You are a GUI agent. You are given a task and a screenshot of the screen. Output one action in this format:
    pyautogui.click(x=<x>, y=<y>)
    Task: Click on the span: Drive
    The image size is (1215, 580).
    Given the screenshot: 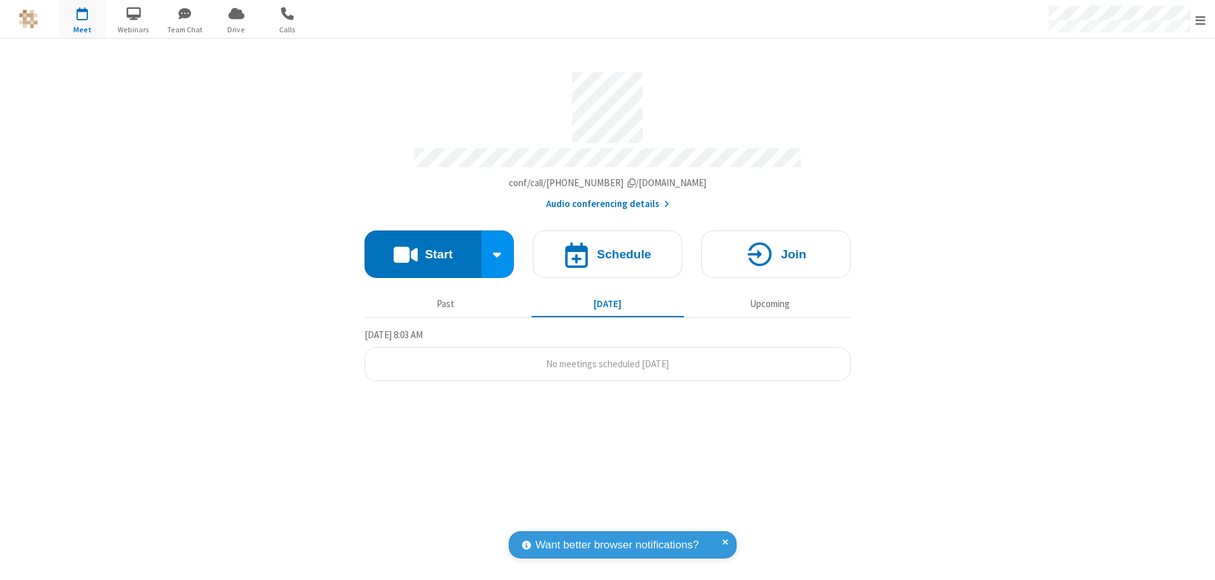 What is the action you would take?
    pyautogui.click(x=236, y=30)
    